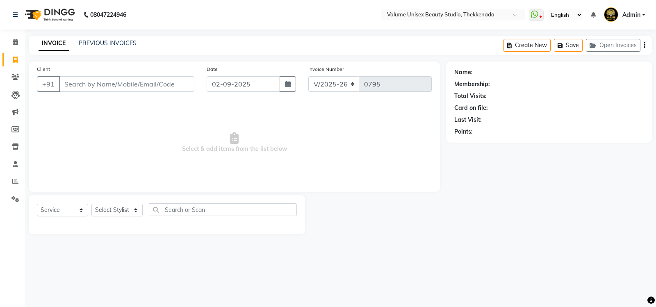 The width and height of the screenshot is (656, 307). Describe the element at coordinates (568, 45) in the screenshot. I see `button: Save` at that location.